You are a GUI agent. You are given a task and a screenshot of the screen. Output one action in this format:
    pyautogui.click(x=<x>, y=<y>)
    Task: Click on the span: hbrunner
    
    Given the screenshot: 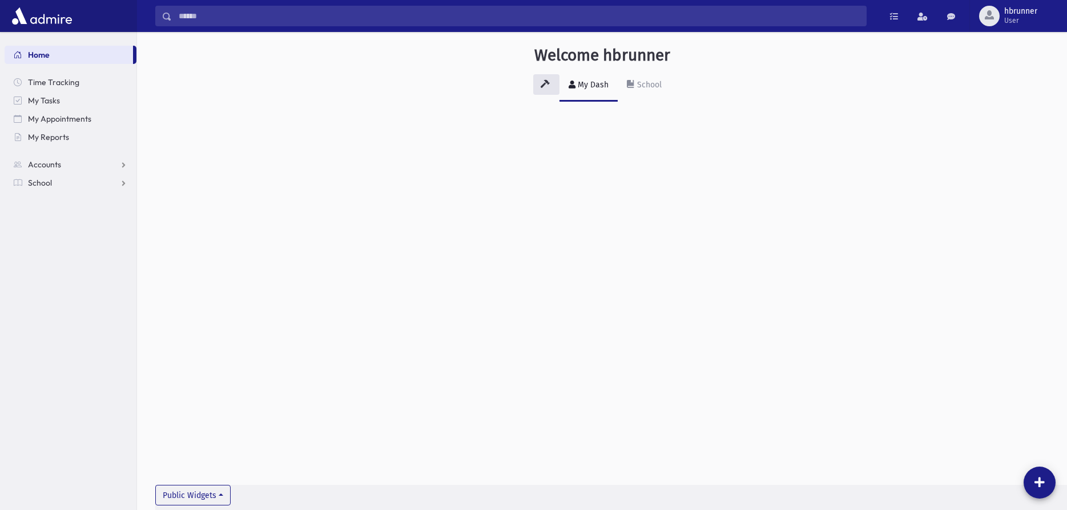 What is the action you would take?
    pyautogui.click(x=1021, y=11)
    